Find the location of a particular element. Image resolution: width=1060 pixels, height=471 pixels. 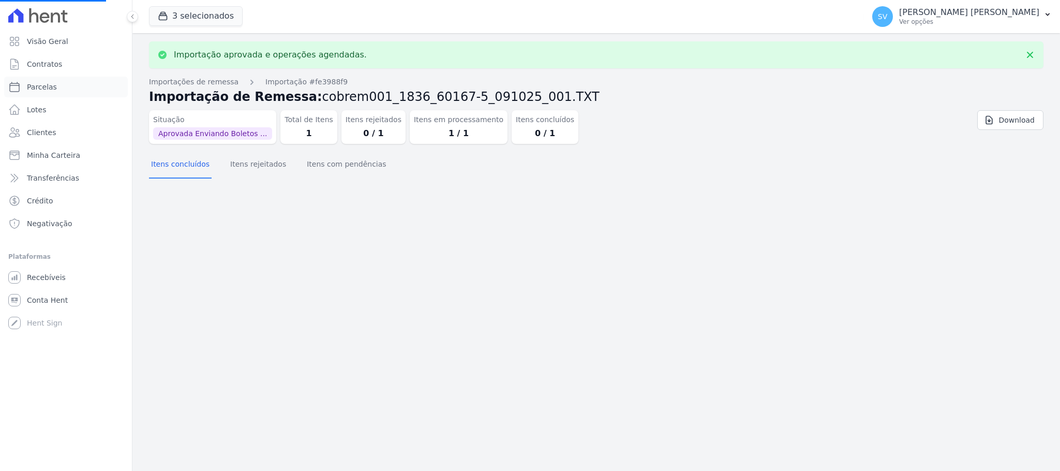

button: 3 selecionados is located at coordinates (196, 16).